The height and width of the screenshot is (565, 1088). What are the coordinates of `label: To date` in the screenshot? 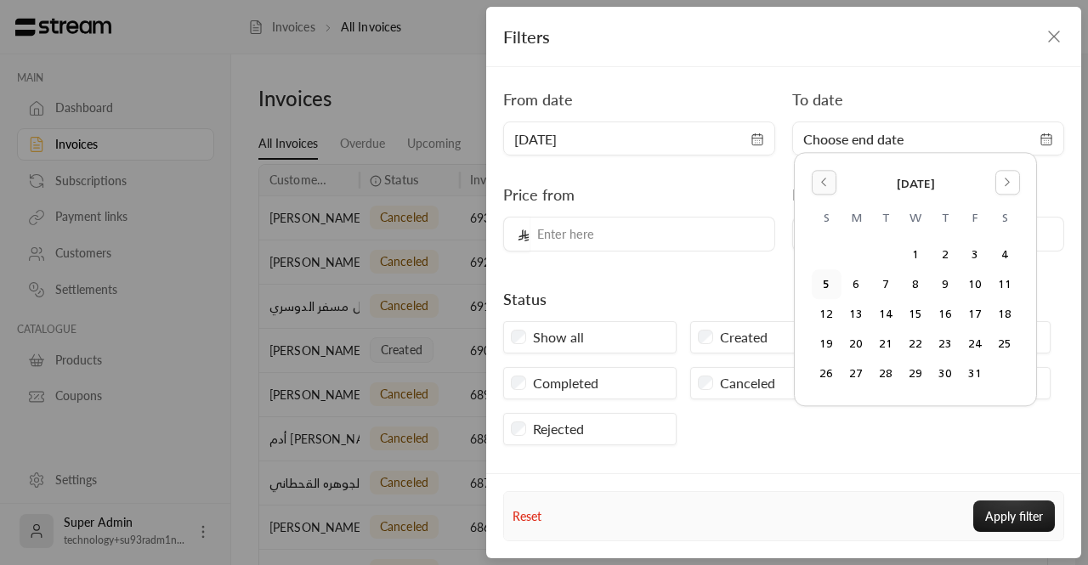 It's located at (817, 99).